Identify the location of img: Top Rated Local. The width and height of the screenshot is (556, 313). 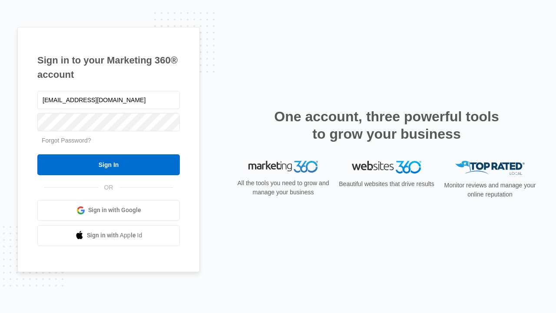
(490, 168).